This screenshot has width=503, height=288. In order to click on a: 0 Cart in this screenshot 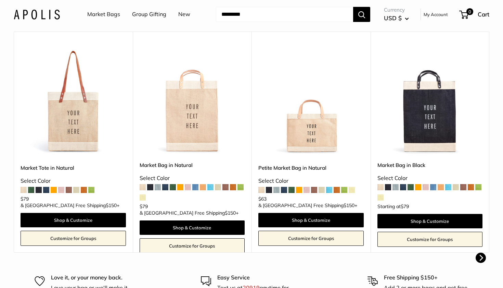, I will do `click(475, 14)`.